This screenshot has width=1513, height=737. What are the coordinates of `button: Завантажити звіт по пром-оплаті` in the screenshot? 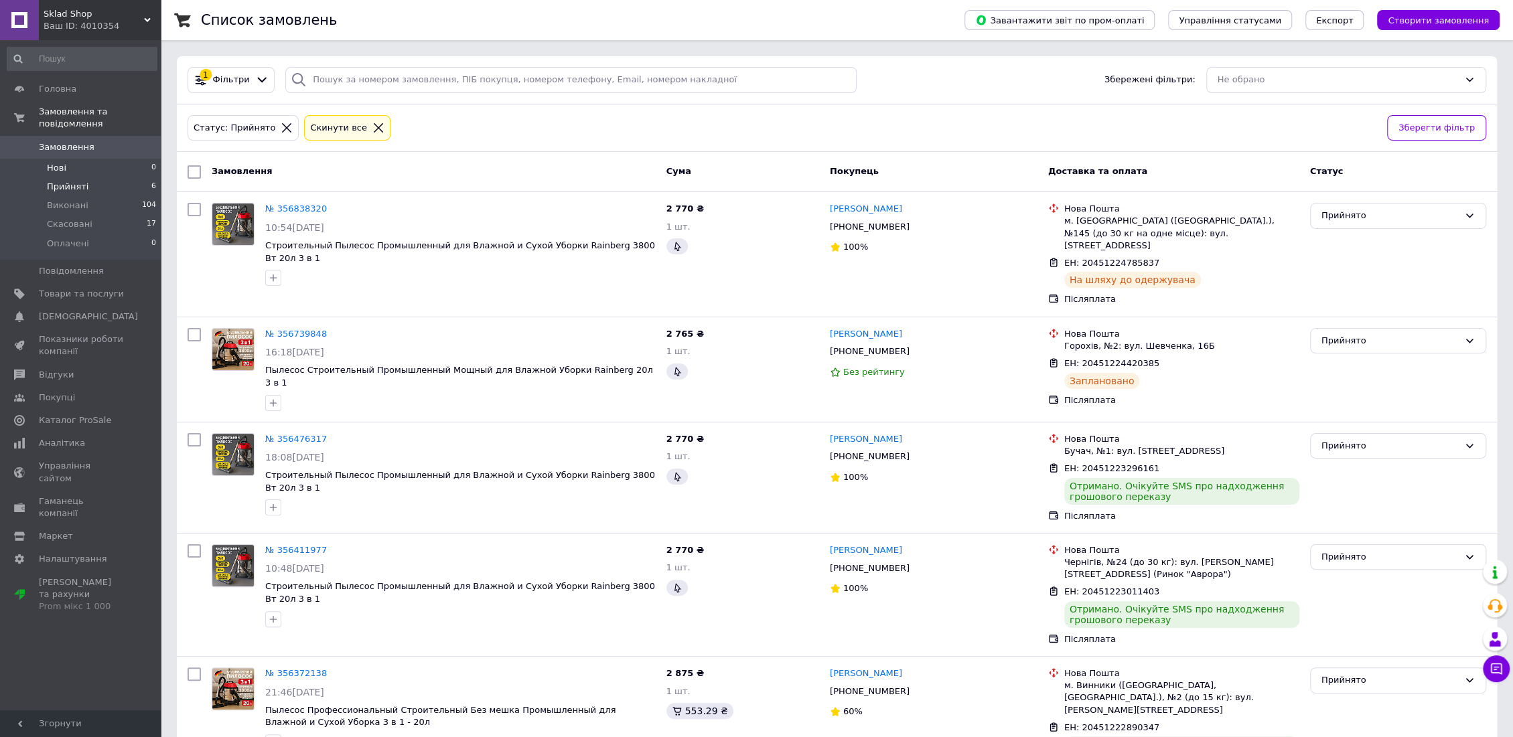 It's located at (1060, 20).